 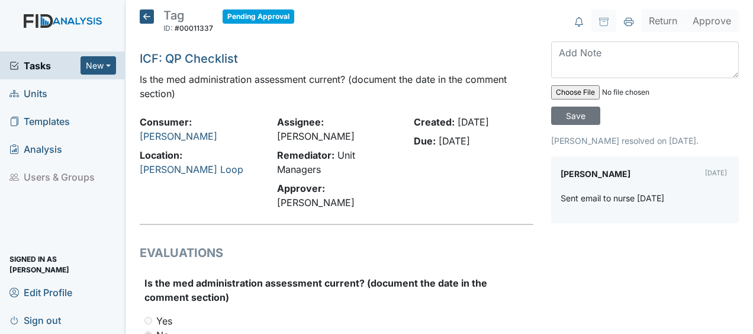 I want to click on p: Is the med administration assessment current? (document the date in the comment section), so click(x=336, y=86).